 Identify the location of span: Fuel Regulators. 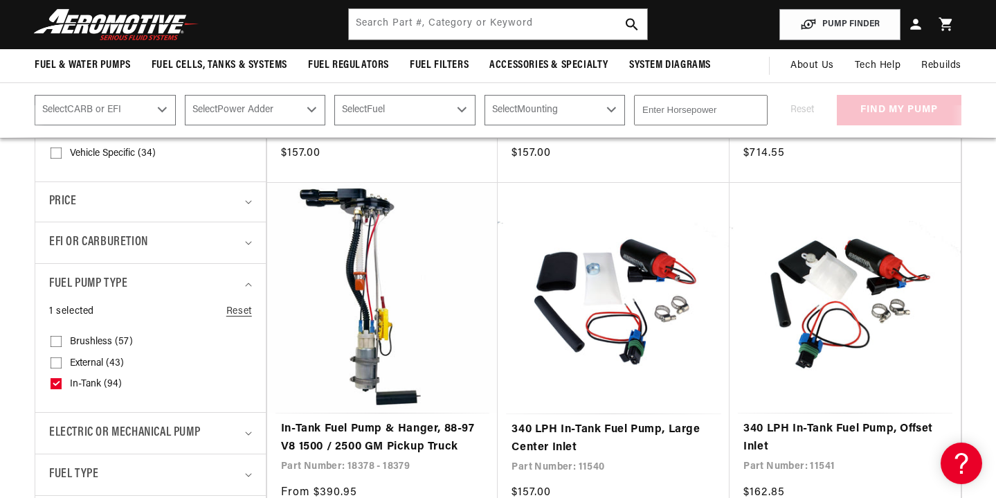
(348, 65).